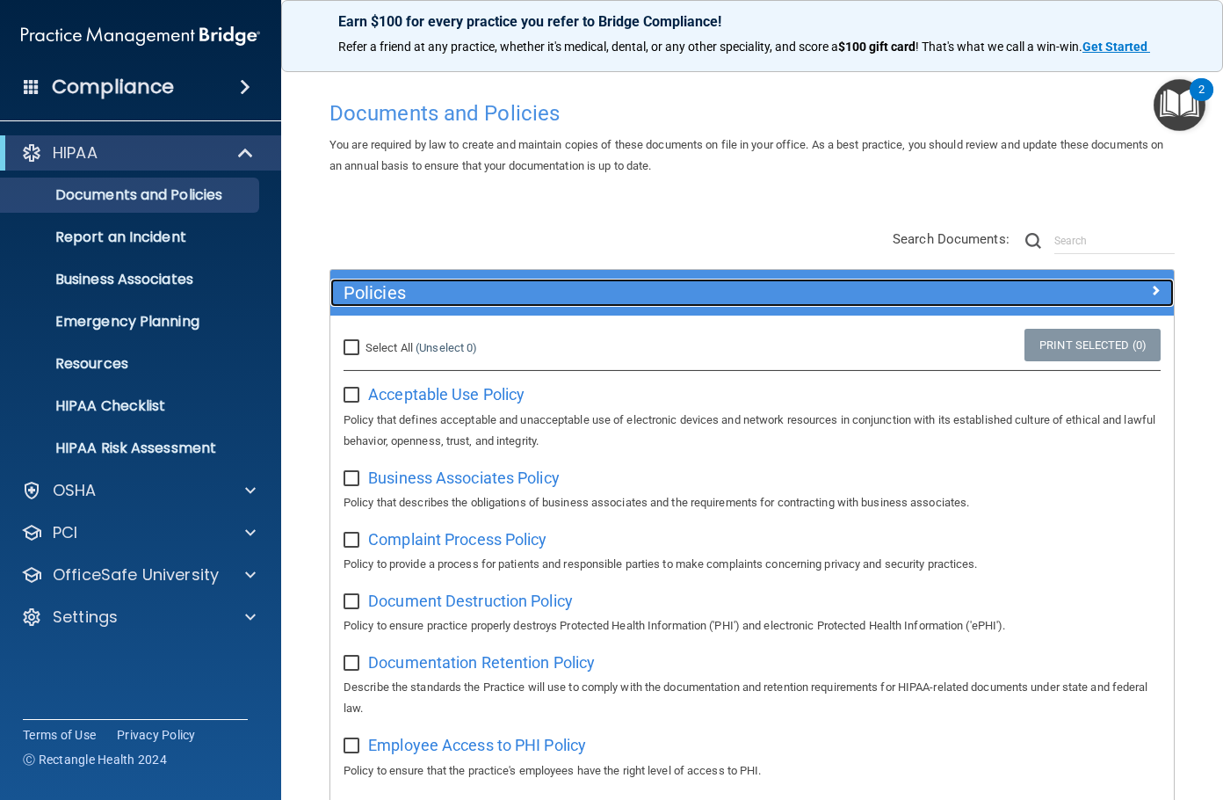 Image resolution: width=1223 pixels, height=800 pixels. I want to click on p: Resources, so click(131, 364).